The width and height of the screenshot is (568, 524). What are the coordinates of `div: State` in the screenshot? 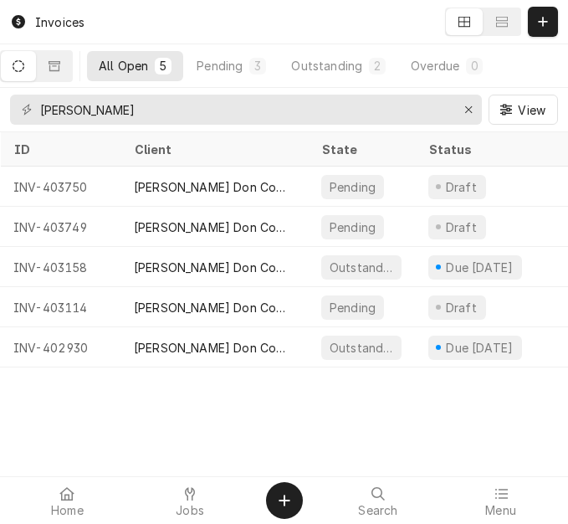 It's located at (361, 149).